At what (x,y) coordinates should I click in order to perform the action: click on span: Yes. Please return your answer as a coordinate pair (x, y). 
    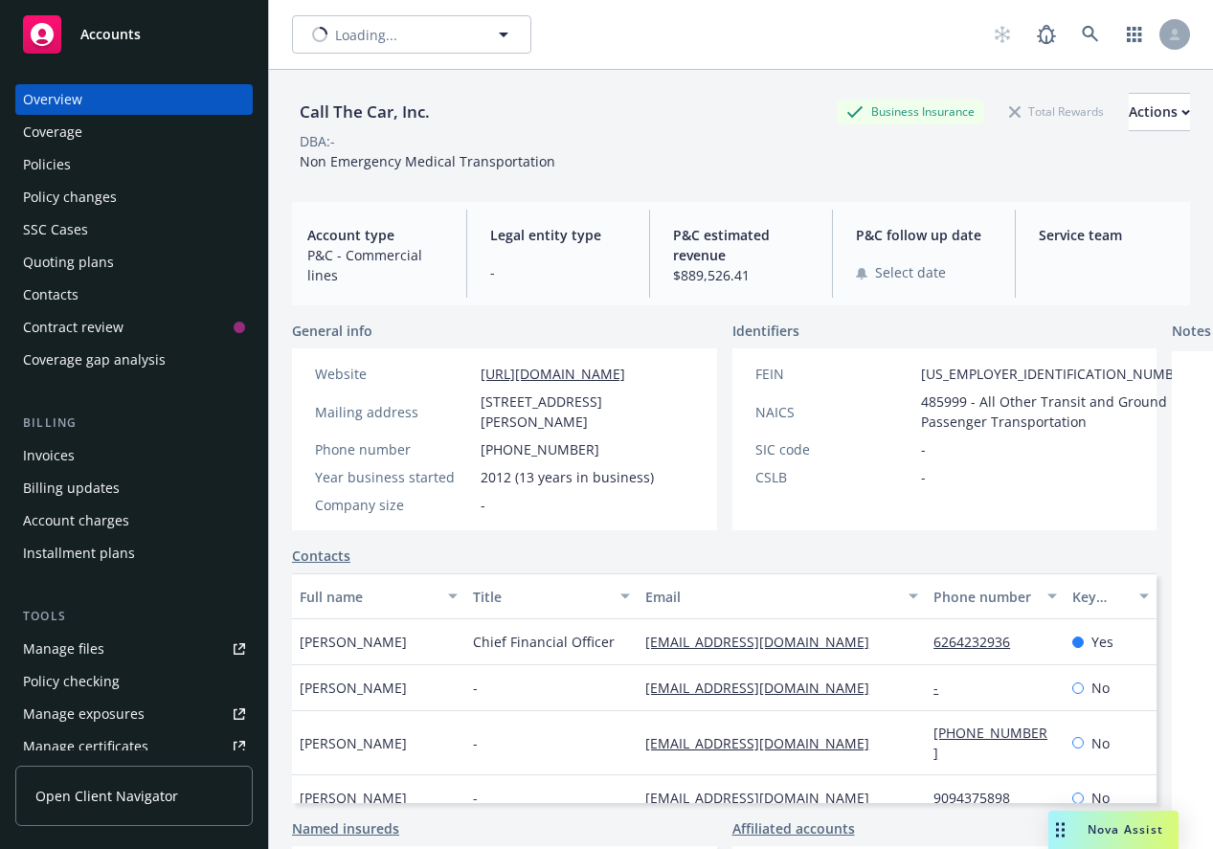
    Looking at the image, I should click on (1102, 642).